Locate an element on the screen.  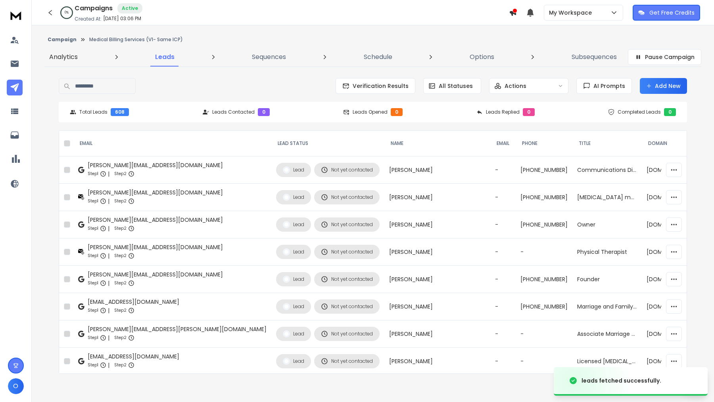
p: Actions is located at coordinates (515, 86).